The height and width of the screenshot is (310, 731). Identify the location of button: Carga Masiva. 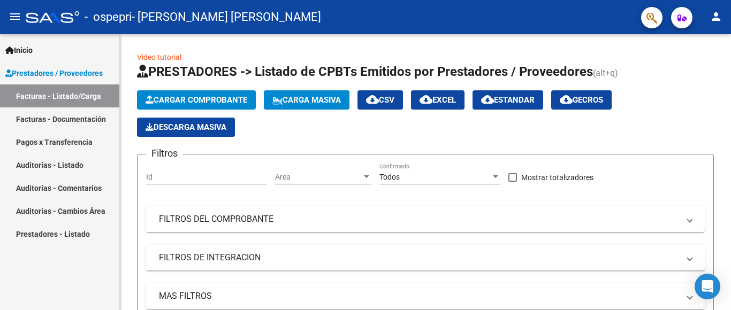
(307, 100).